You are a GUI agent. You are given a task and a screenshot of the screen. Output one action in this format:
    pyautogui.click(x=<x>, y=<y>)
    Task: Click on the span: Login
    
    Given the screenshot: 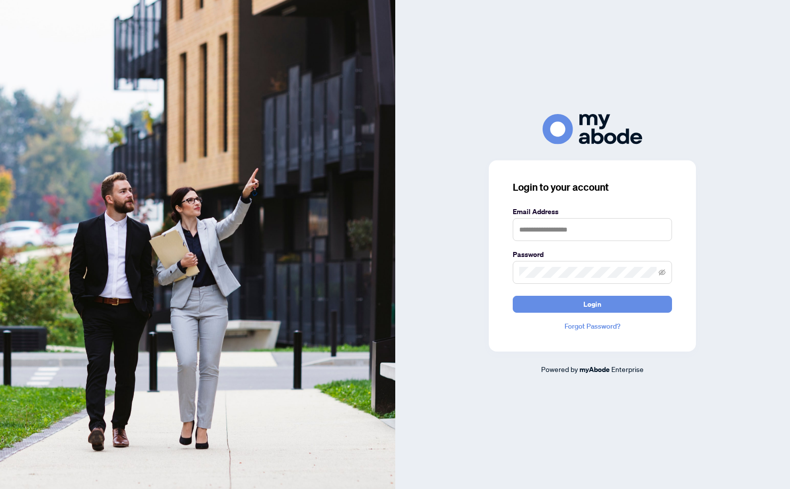 What is the action you would take?
    pyautogui.click(x=593, y=304)
    